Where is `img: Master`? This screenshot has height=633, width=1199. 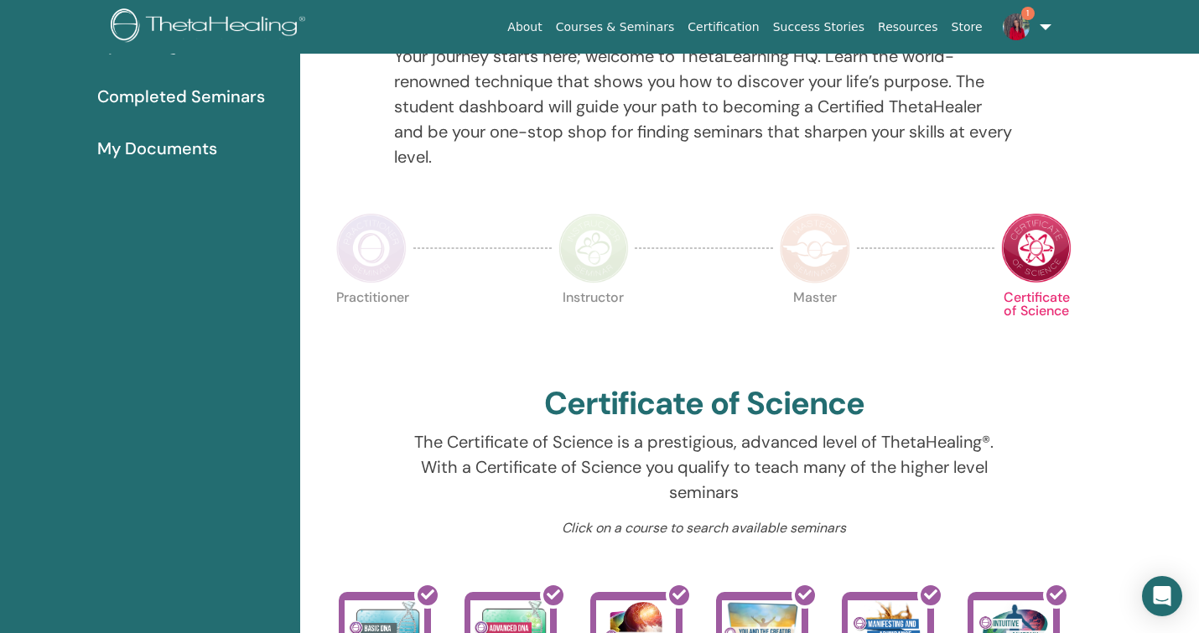
img: Master is located at coordinates (815, 248).